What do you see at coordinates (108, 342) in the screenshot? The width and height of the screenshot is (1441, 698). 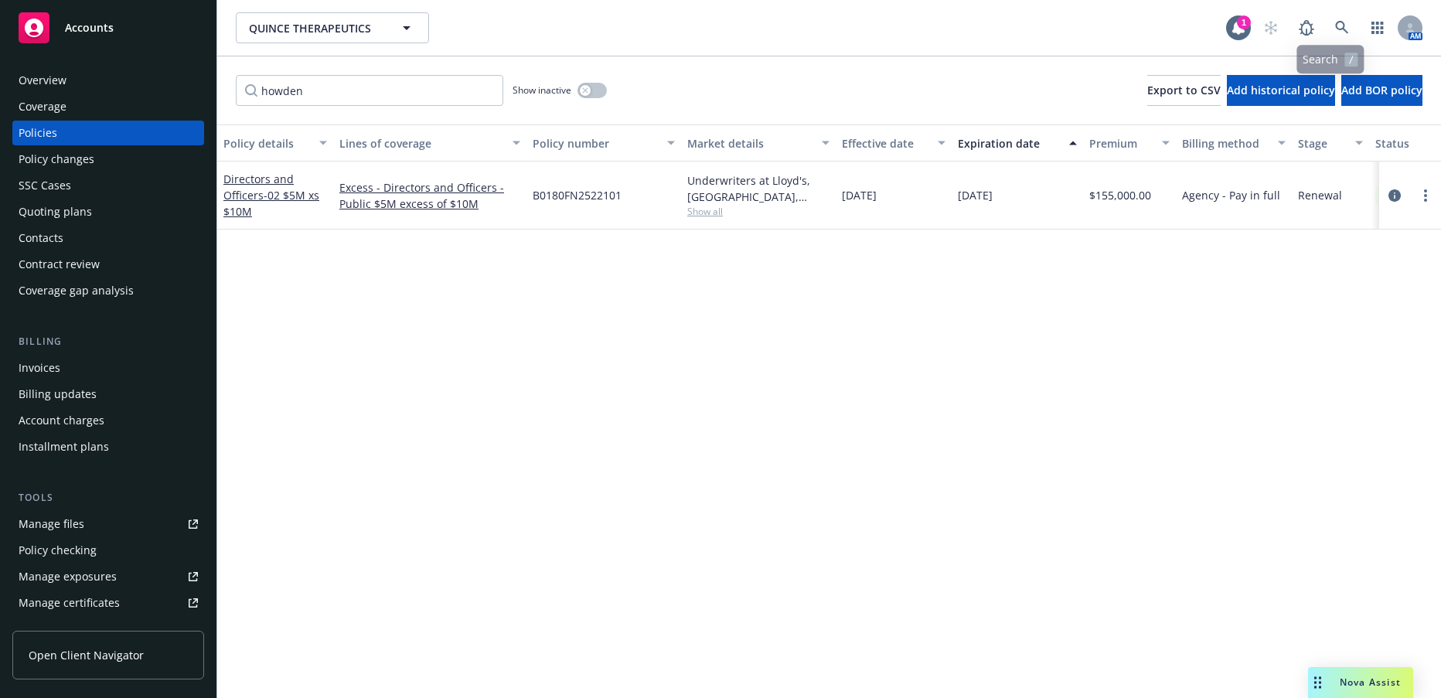 I see `div: Billing` at bounding box center [108, 342].